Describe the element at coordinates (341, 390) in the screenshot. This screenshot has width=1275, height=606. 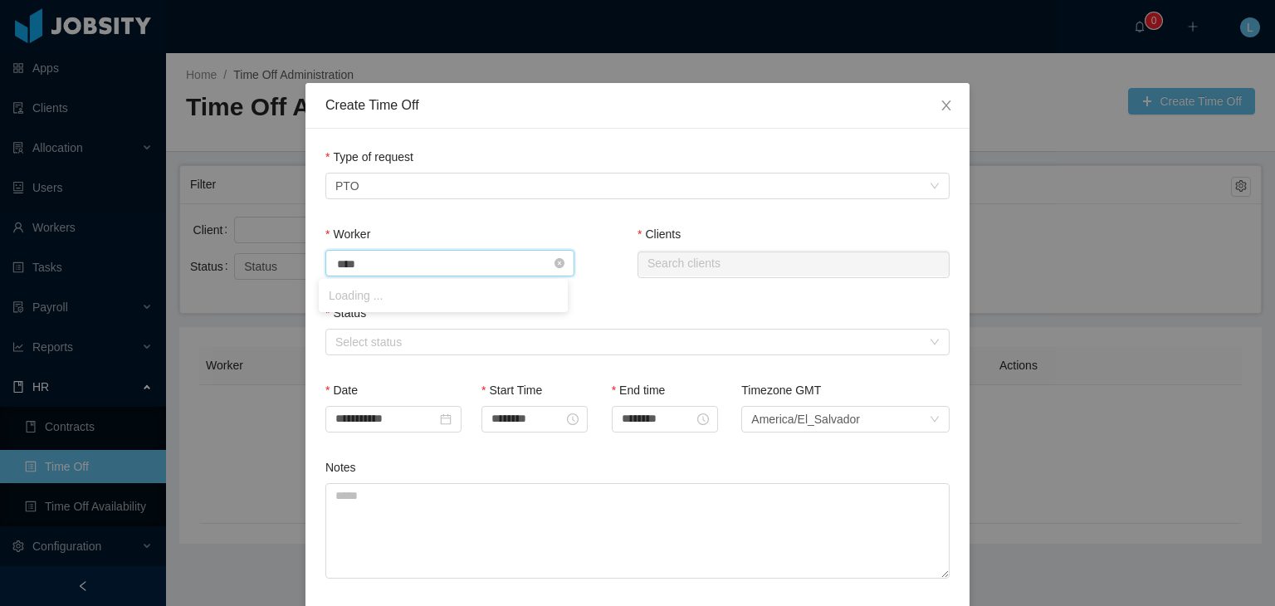
I see `label: Date` at that location.